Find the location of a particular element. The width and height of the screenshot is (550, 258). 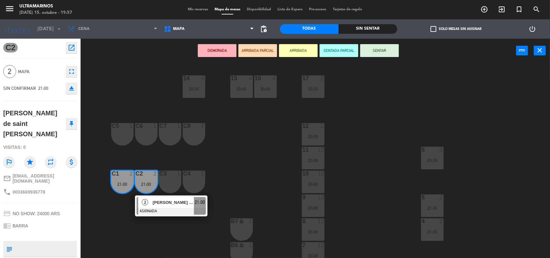

i: close is located at coordinates (540, 50).